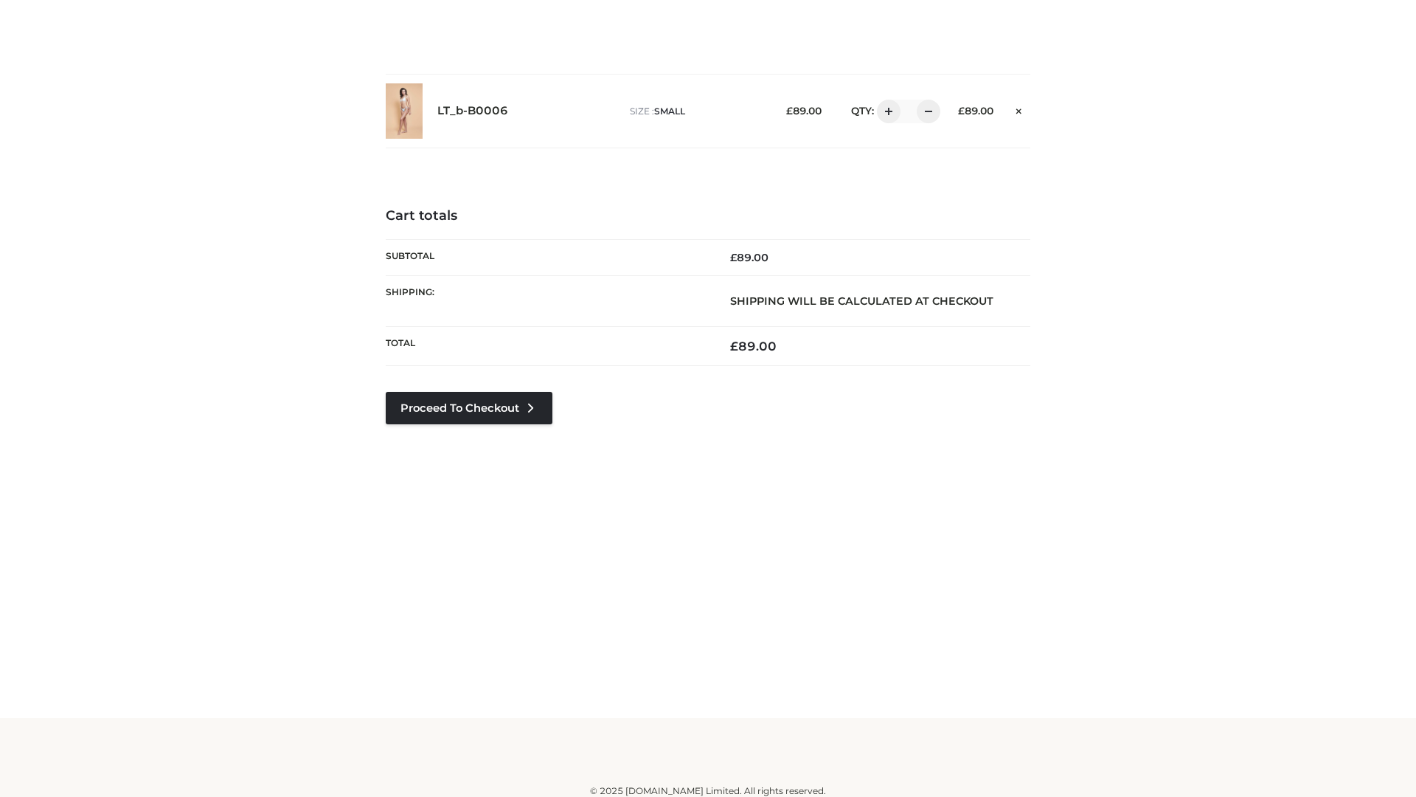  I want to click on h4: Cart totals, so click(708, 216).